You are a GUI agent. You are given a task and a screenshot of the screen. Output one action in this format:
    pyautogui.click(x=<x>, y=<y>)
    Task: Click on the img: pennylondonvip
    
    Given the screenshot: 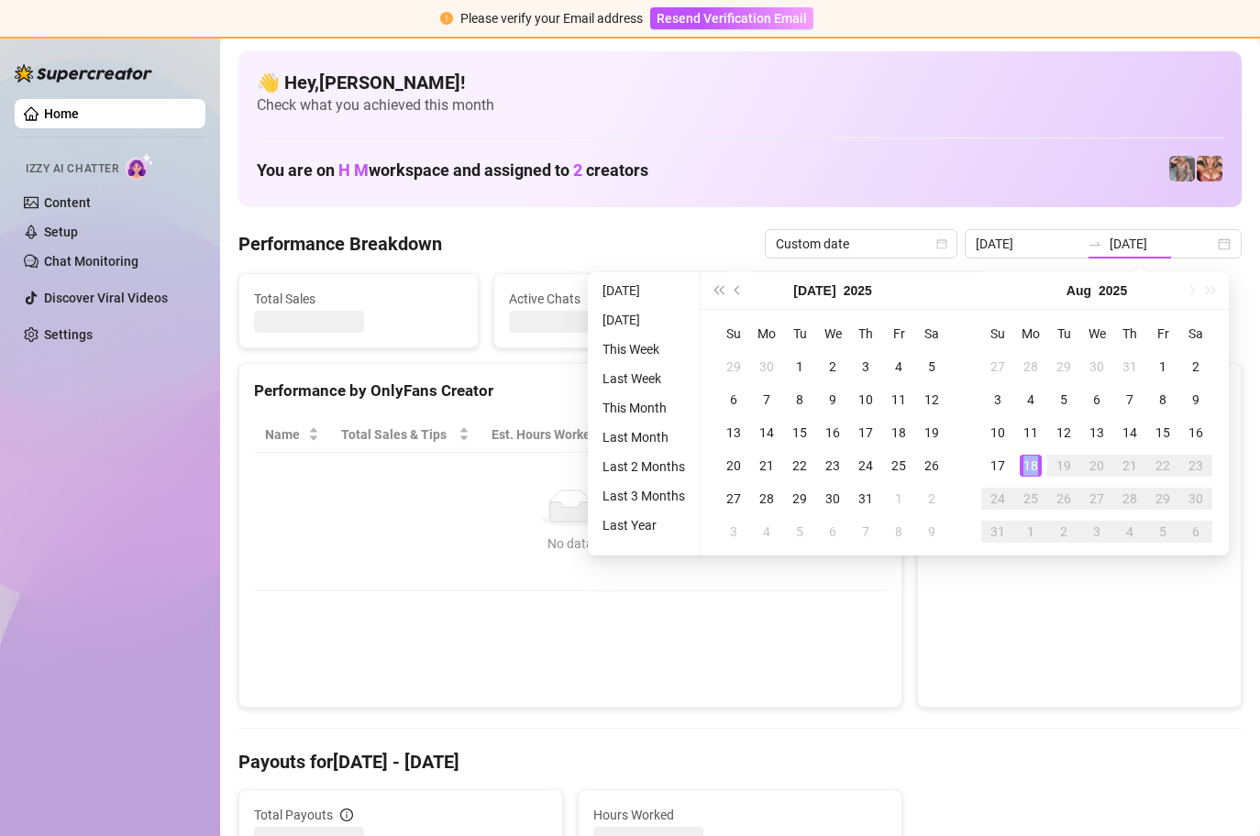 What is the action you would take?
    pyautogui.click(x=1182, y=169)
    